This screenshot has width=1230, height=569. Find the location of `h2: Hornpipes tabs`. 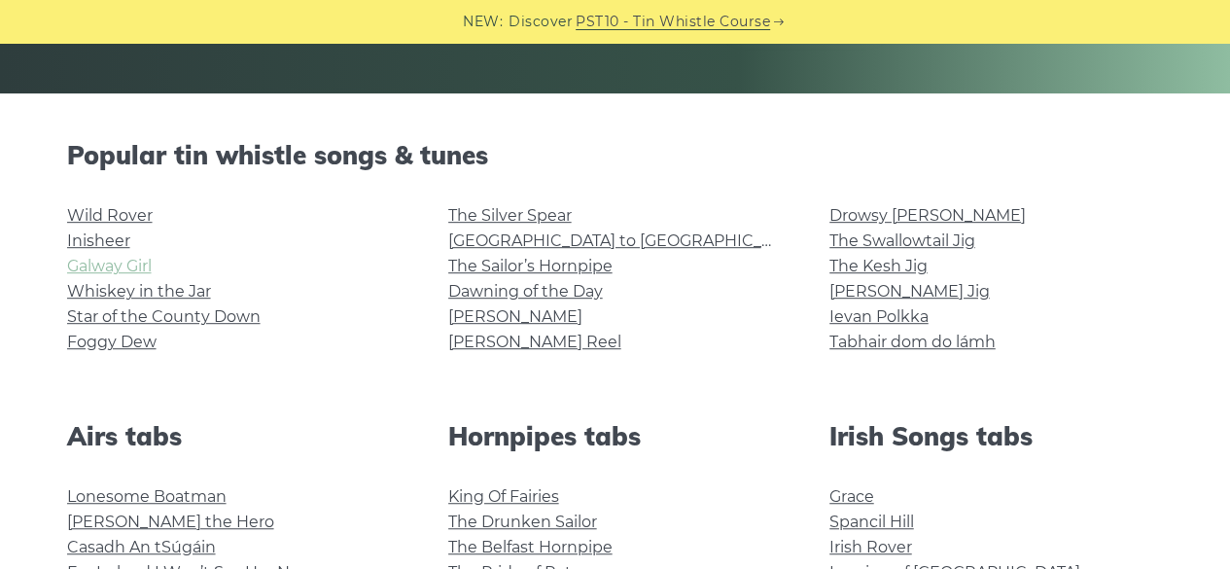

h2: Hornpipes tabs is located at coordinates (615, 436).